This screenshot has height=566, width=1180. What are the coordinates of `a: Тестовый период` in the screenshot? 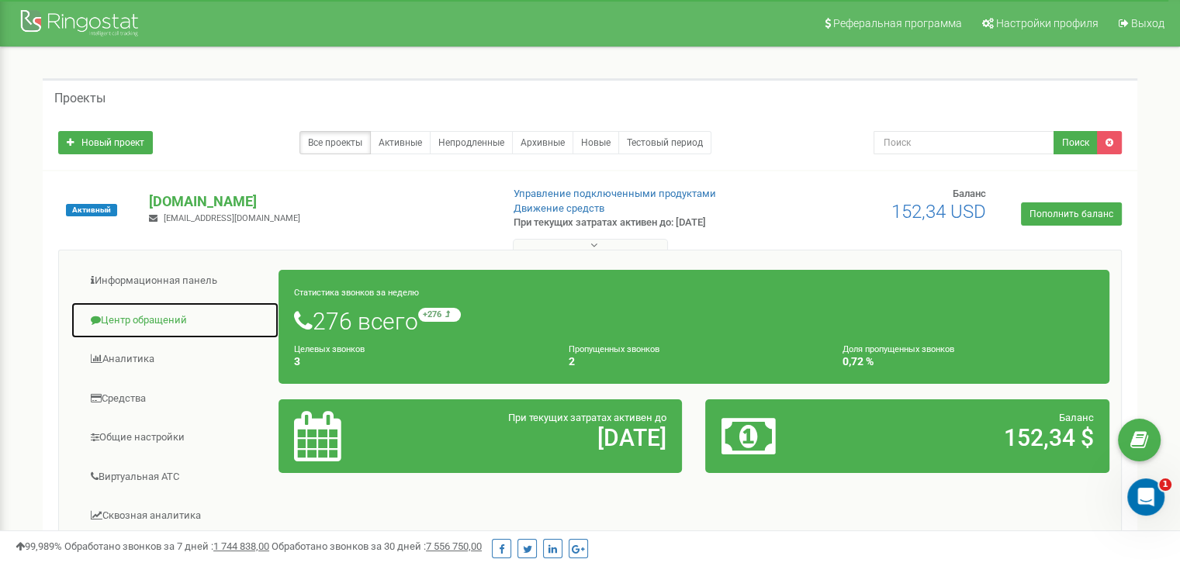 It's located at (665, 143).